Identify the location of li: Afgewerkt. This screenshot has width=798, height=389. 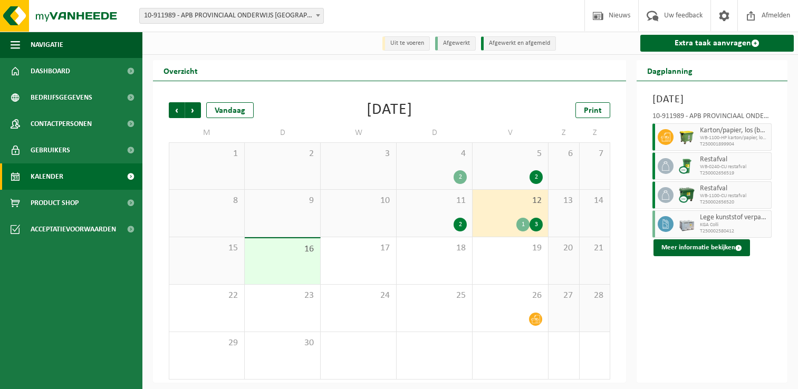
(455, 43).